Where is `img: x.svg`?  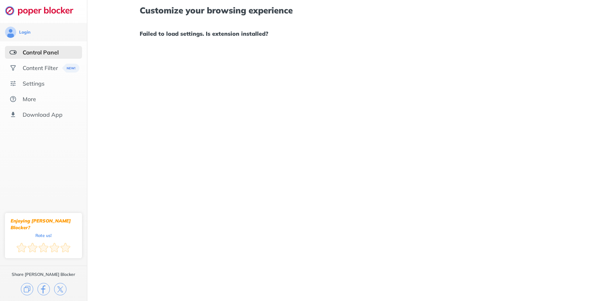 img: x.svg is located at coordinates (60, 289).